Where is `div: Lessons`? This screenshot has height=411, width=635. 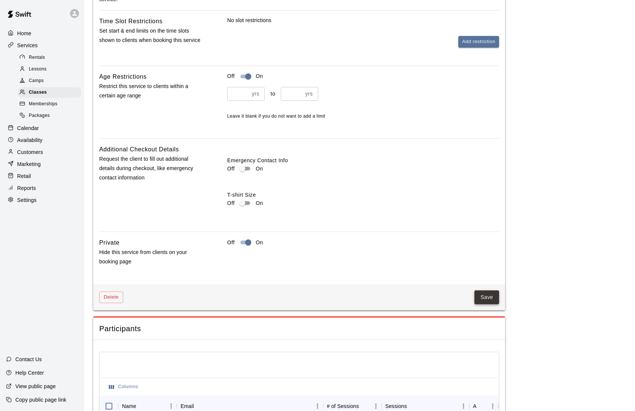 div: Lessons is located at coordinates (49, 69).